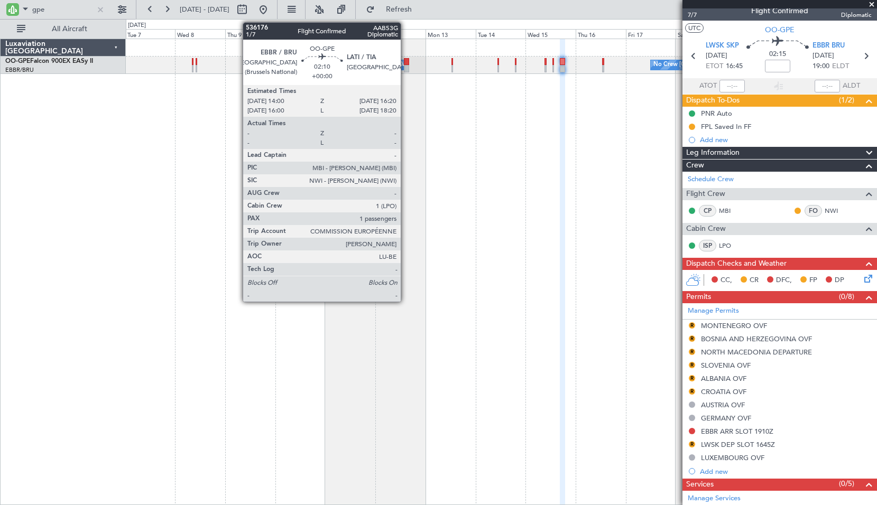 This screenshot has width=877, height=505. Describe the element at coordinates (706, 229) in the screenshot. I see `span: Cabin Crew` at that location.